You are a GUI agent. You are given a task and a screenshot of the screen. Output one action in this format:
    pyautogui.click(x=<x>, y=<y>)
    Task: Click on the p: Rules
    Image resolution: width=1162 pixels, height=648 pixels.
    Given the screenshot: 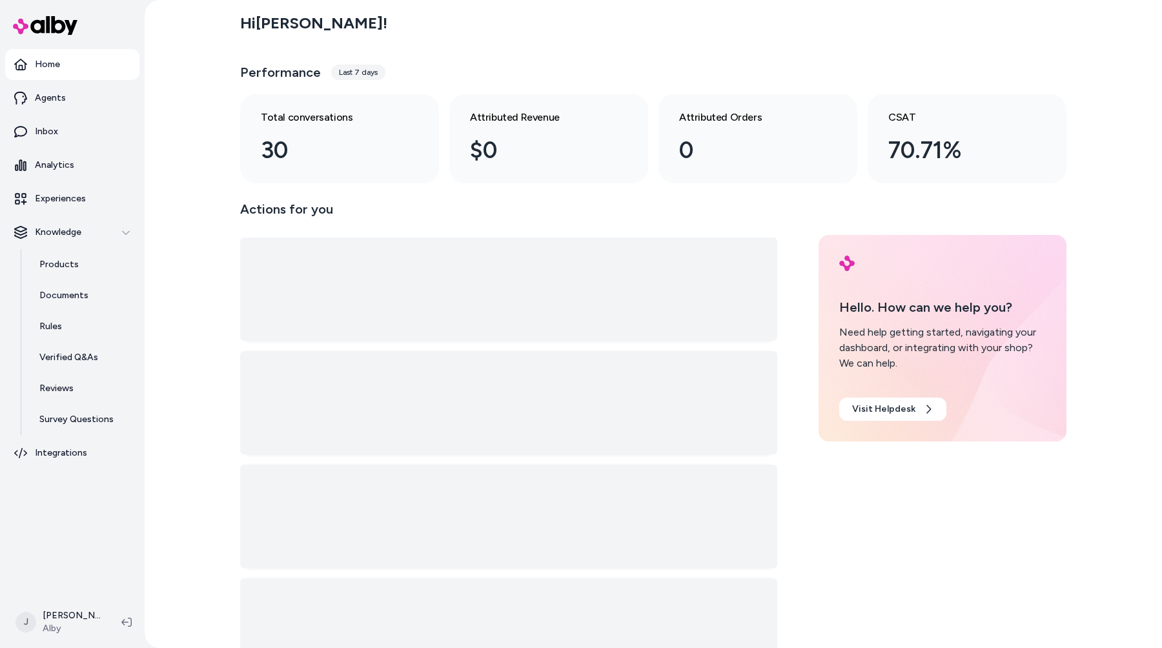 What is the action you would take?
    pyautogui.click(x=50, y=327)
    